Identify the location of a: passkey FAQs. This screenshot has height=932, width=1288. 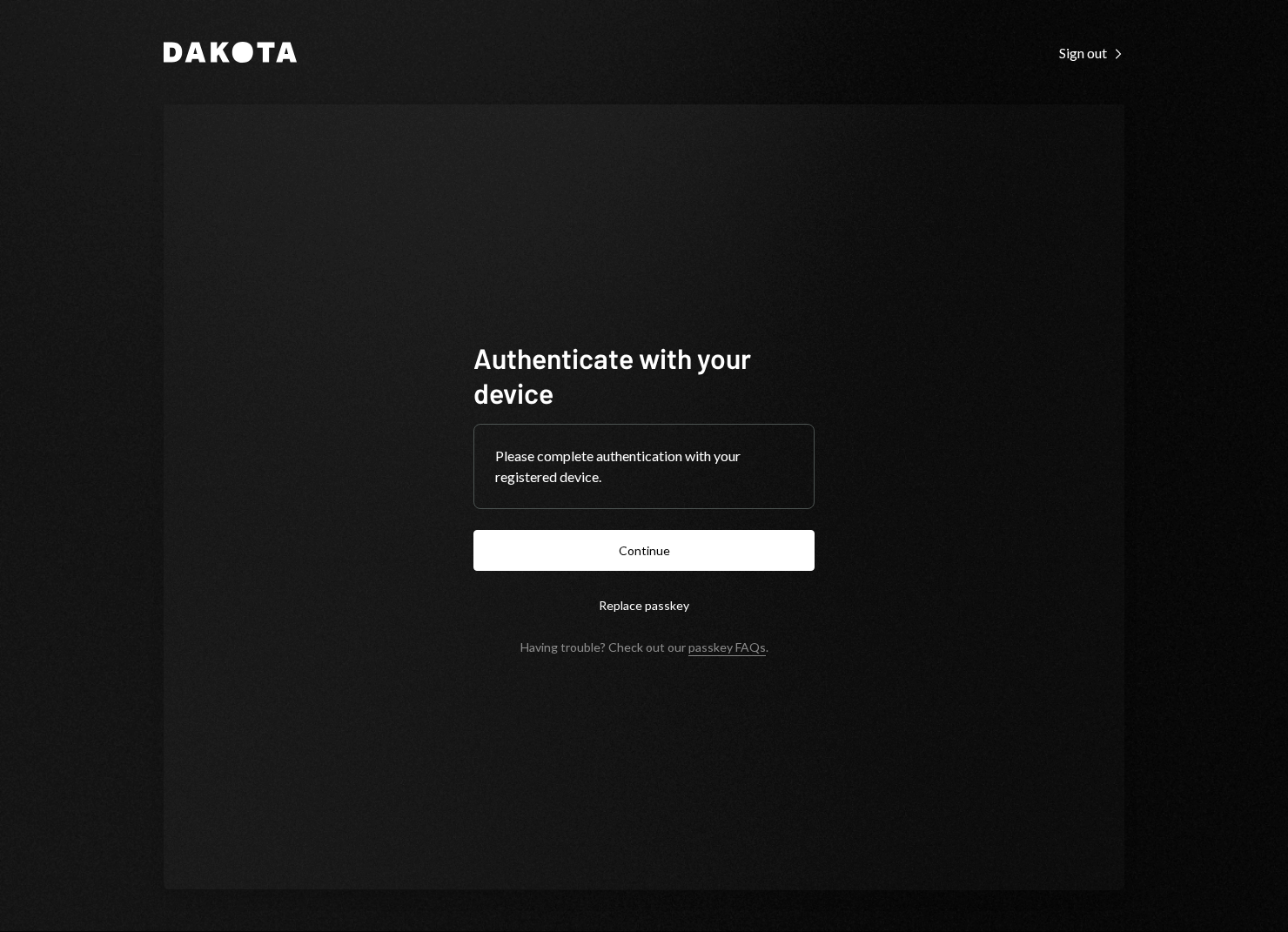
(726, 647).